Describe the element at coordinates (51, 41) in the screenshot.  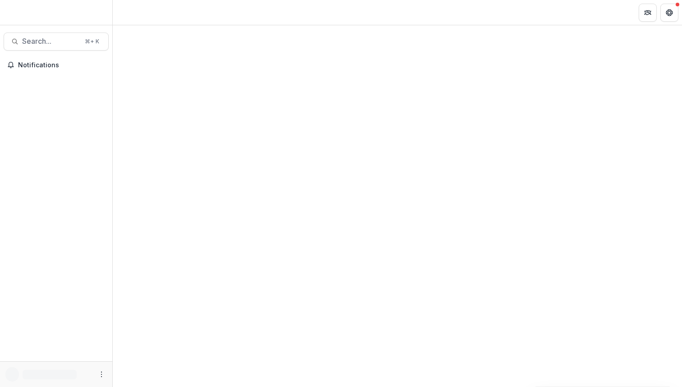
I see `span: Search...` at that location.